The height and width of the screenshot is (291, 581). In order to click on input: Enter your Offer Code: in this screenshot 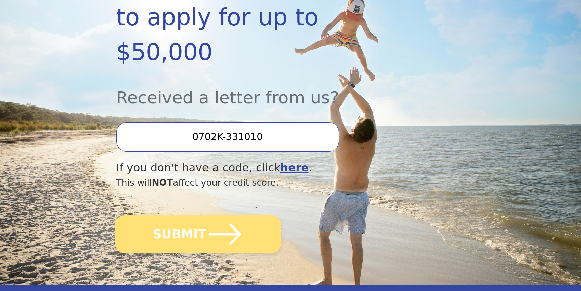, I will do `click(227, 137)`.